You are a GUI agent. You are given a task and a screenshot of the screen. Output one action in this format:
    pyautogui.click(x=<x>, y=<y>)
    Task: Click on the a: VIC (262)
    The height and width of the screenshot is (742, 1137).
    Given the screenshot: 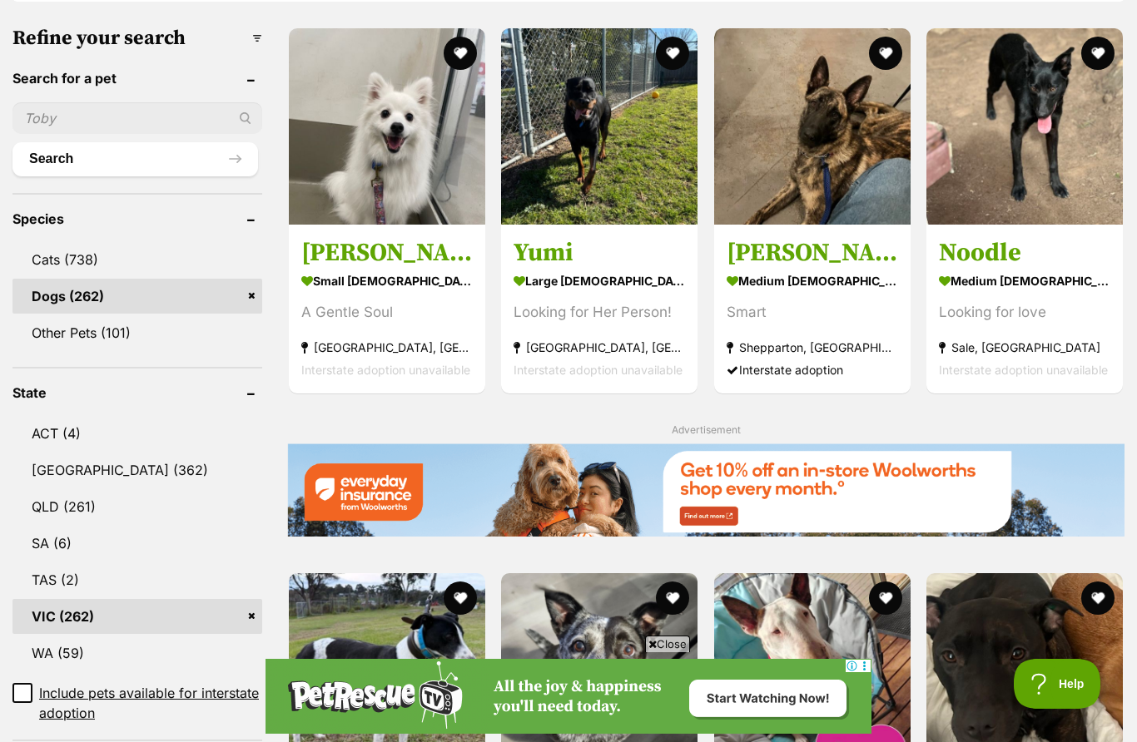 What is the action you would take?
    pyautogui.click(x=137, y=617)
    